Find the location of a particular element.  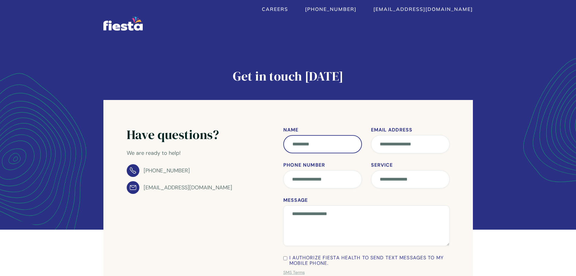

input: I authorize Fiesta Health to send text messages to my mobile phone. is located at coordinates (285, 258).